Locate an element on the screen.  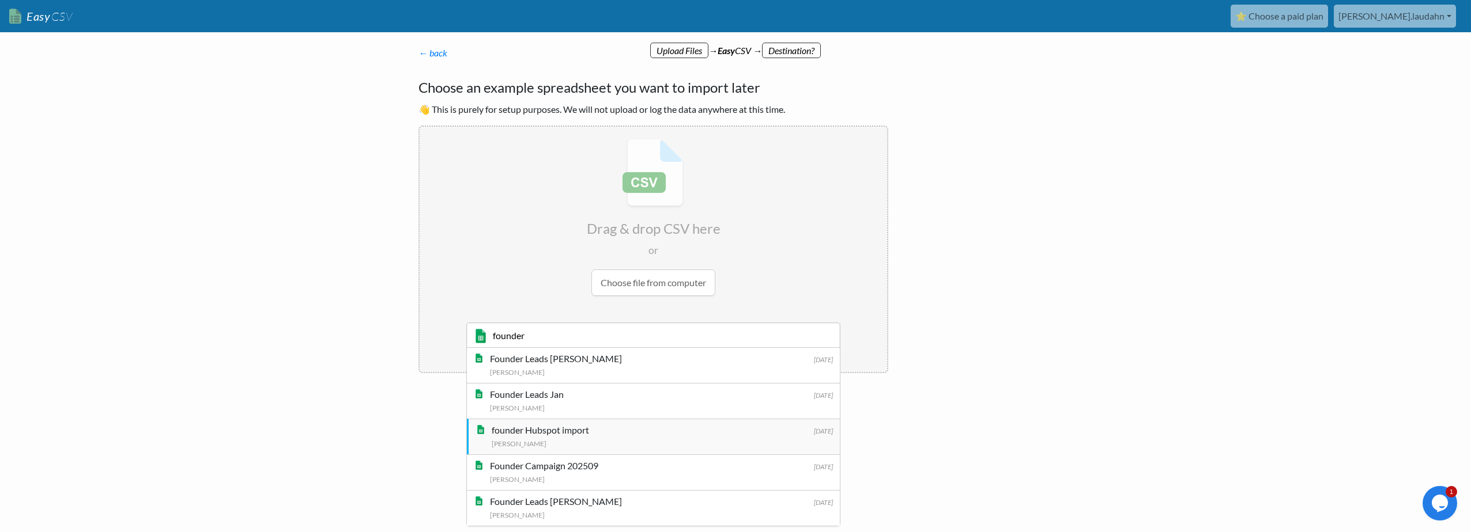
a: ⭐ Choose a paid plan is located at coordinates (1279, 16).